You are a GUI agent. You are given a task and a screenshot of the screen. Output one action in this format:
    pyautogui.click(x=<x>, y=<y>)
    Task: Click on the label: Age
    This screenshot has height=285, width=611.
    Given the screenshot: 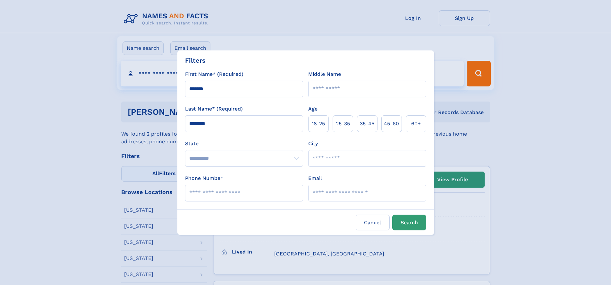 What is the action you would take?
    pyautogui.click(x=313, y=109)
    